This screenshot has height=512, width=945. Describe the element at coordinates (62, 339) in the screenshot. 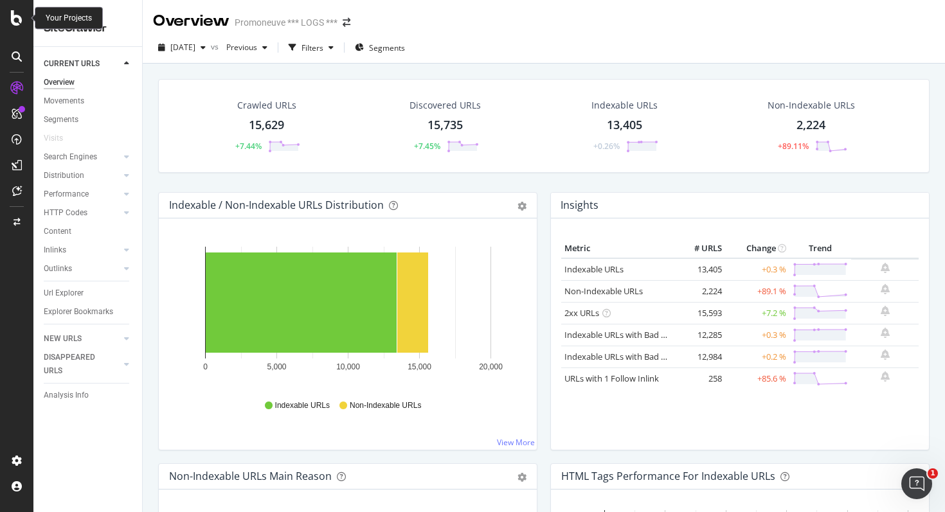

I see `div: NEW URLS` at that location.